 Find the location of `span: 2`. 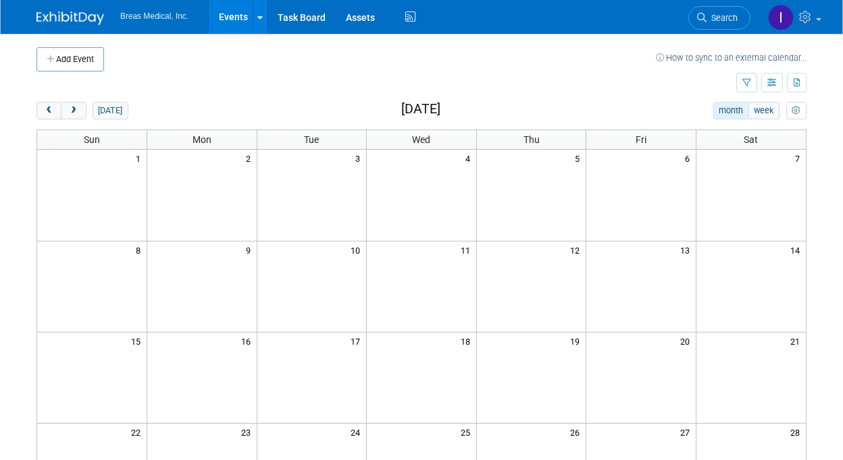

span: 2 is located at coordinates (250, 158).